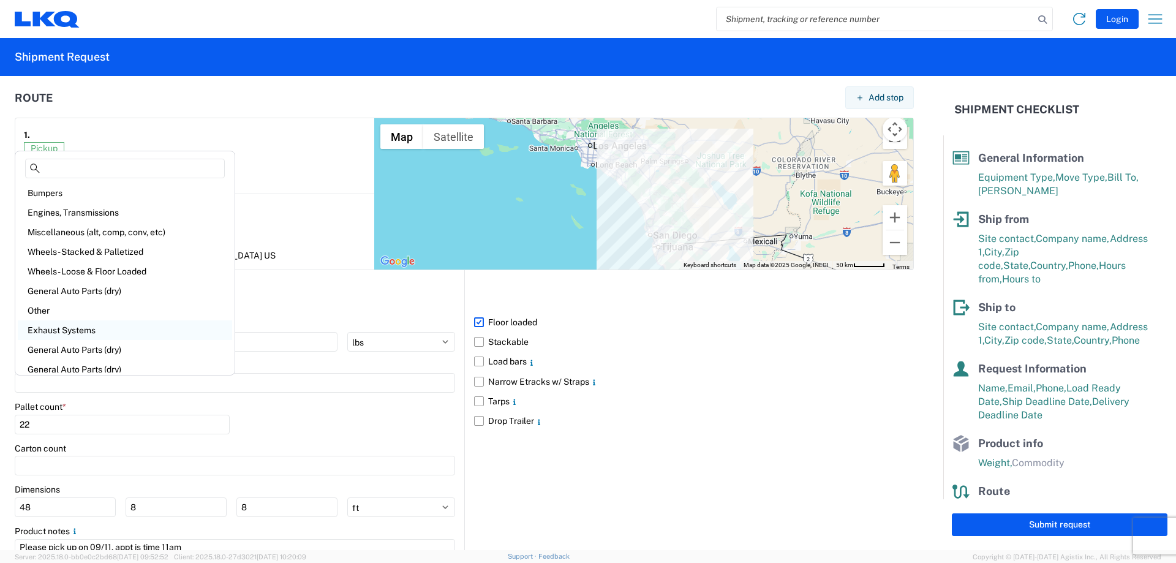 The height and width of the screenshot is (563, 1176). What do you see at coordinates (1038, 462) in the screenshot?
I see `span: Commodity` at bounding box center [1038, 462].